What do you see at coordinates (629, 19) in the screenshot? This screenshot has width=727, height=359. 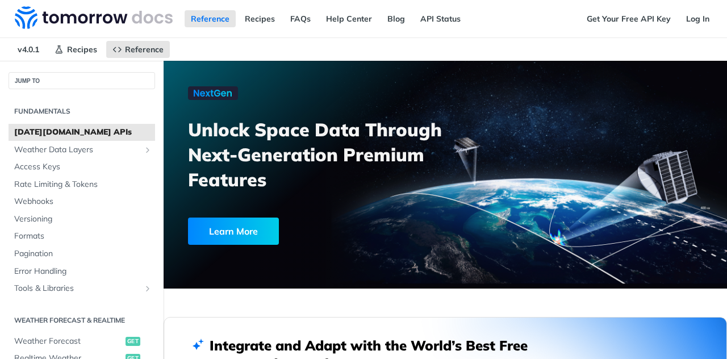 I see `a: Get Your Free API Key` at bounding box center [629, 19].